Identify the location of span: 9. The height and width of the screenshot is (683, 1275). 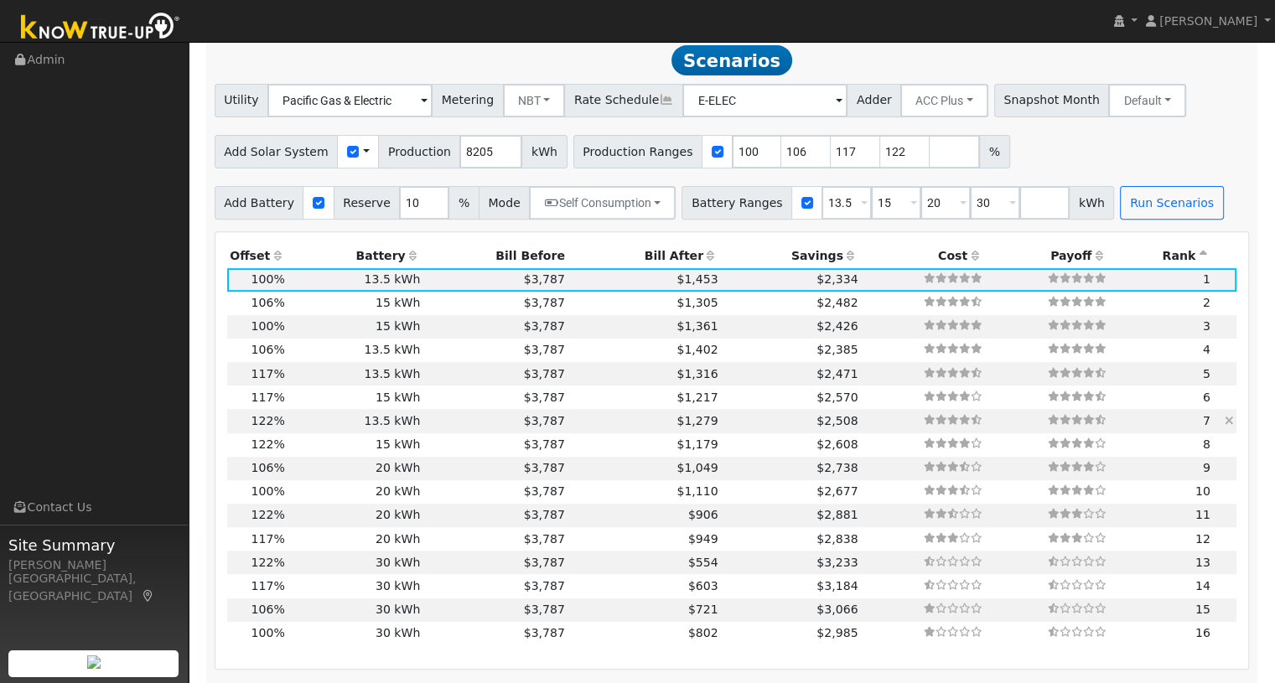
(1207, 468).